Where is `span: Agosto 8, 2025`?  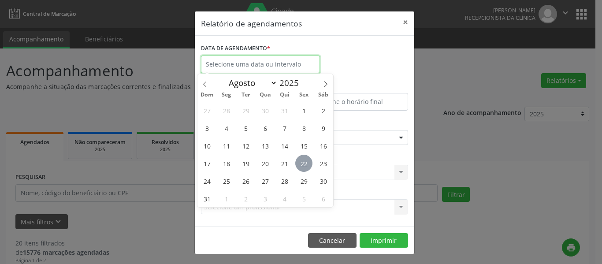 span: Agosto 8, 2025 is located at coordinates (304, 128).